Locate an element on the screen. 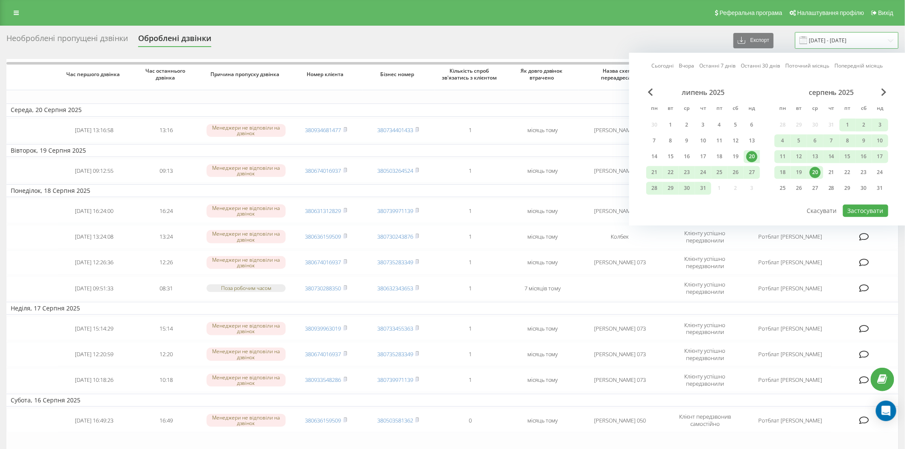 Image resolution: width=905 pixels, height=449 pixels. td: 0 is located at coordinates (471, 421).